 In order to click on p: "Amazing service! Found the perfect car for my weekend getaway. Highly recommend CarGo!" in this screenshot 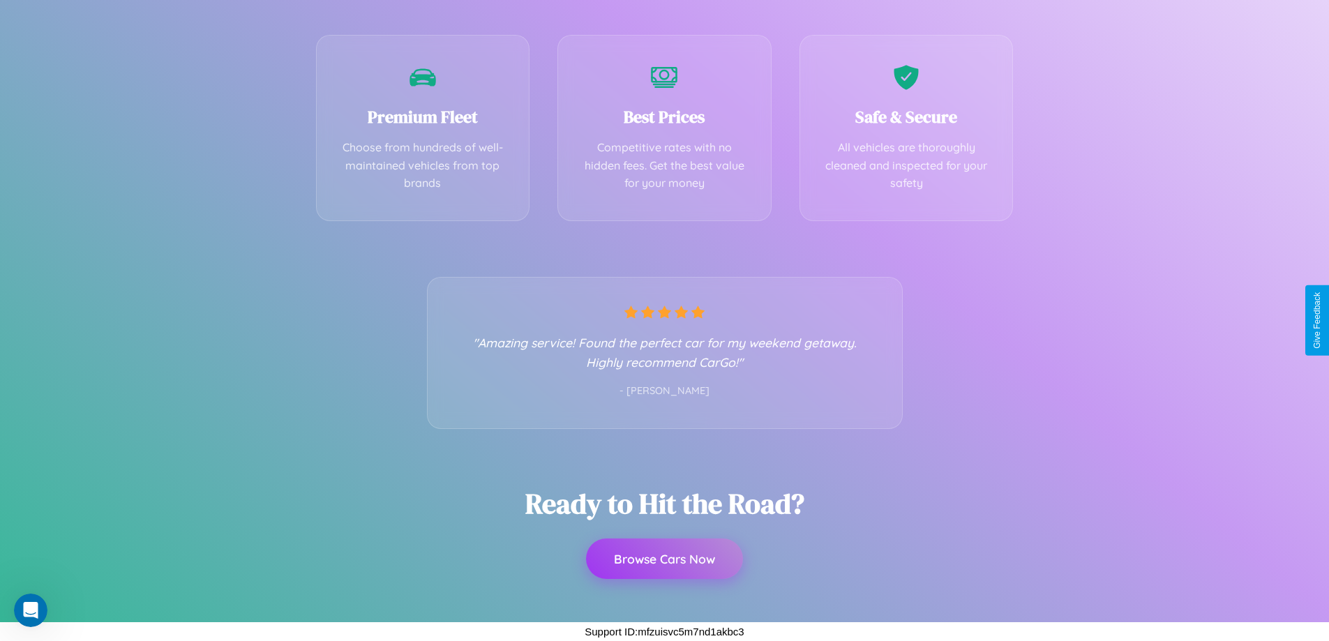, I will do `click(665, 352)`.